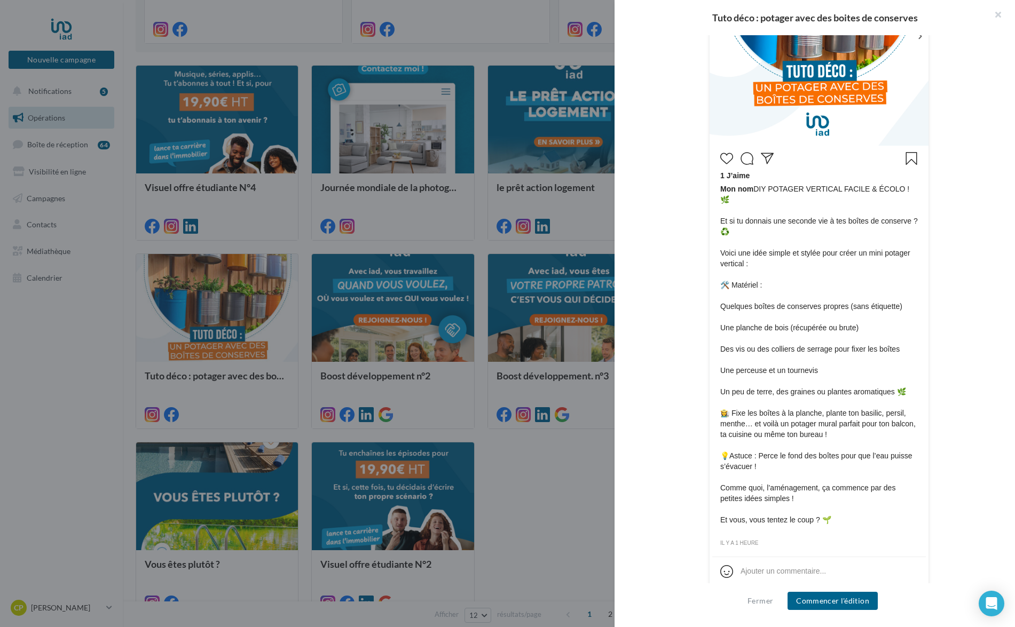 The height and width of the screenshot is (627, 1015). I want to click on div: il y a 1 heure, so click(819, 543).